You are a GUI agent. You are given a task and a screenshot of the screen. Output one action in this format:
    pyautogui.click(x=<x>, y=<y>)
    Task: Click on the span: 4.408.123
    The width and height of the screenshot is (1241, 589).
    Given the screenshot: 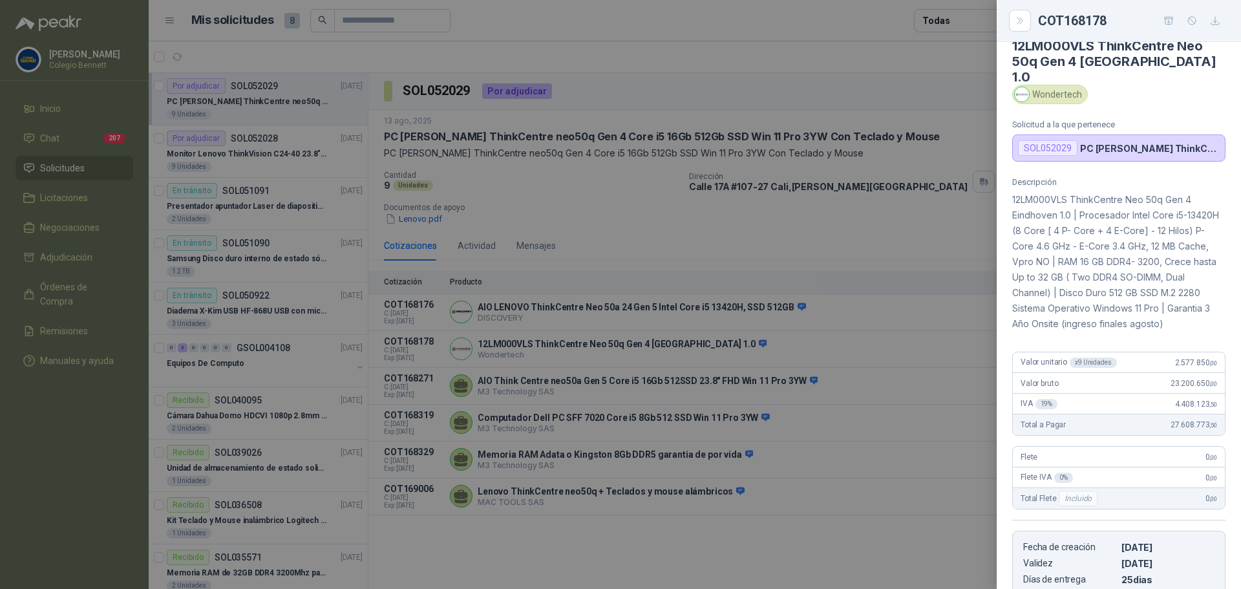 What is the action you would take?
    pyautogui.click(x=1196, y=404)
    